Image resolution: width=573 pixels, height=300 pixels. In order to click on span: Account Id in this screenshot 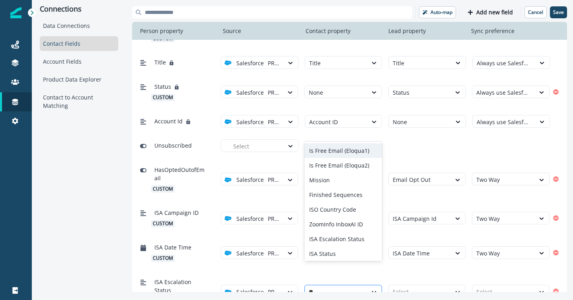, I will do `click(168, 121)`.